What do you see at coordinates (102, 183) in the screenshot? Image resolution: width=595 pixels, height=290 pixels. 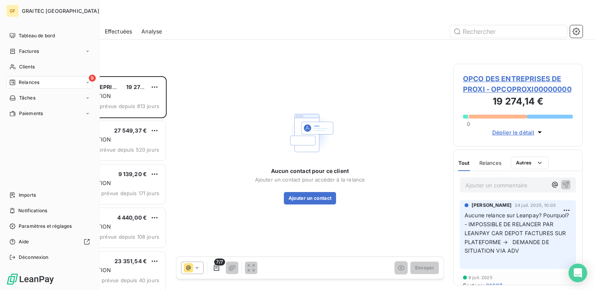 I see `div: grid` at bounding box center [102, 183].